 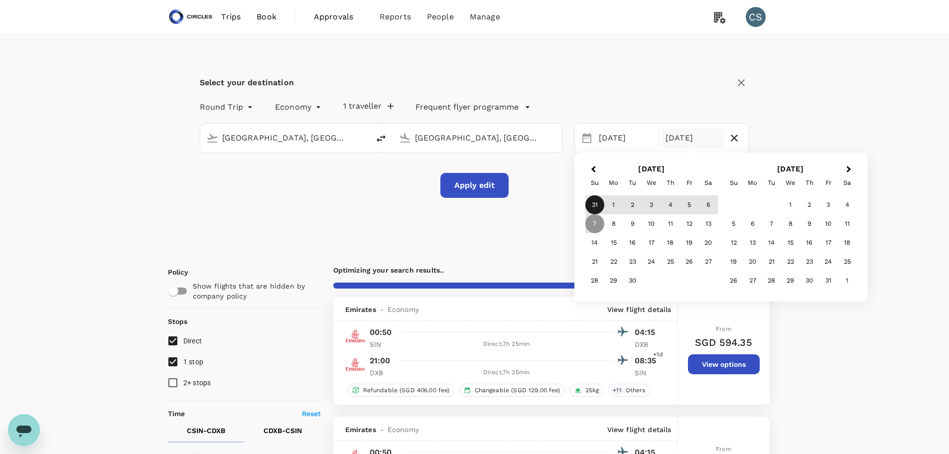 I want to click on div: Choose Monday, October 20th, 2025, so click(x=753, y=262).